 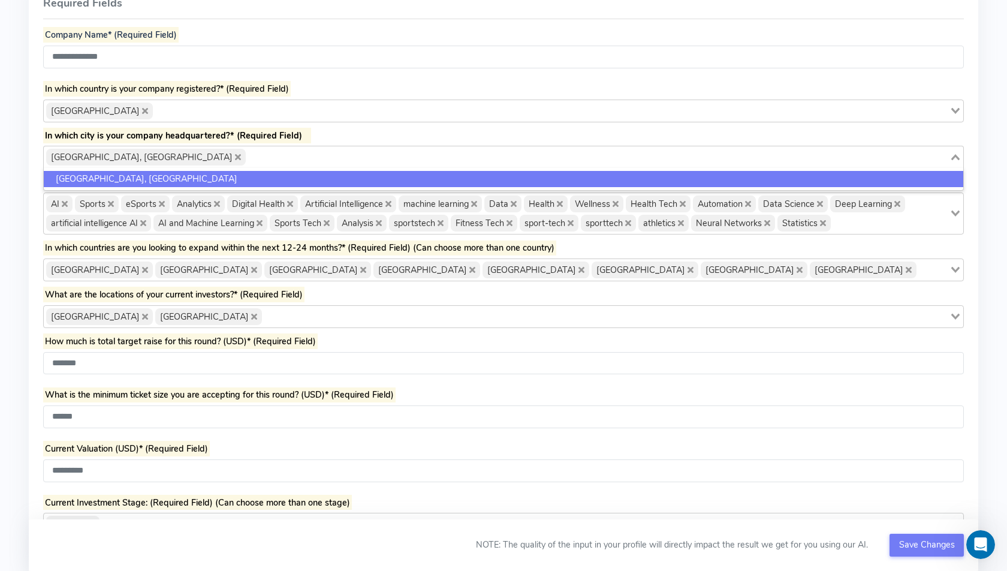 I want to click on button: Deselect sporttech, so click(x=628, y=223).